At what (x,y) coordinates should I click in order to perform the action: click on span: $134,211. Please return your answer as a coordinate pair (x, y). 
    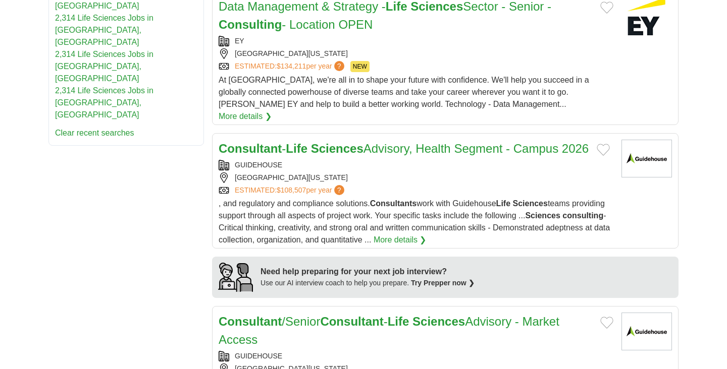
    Looking at the image, I should click on (291, 66).